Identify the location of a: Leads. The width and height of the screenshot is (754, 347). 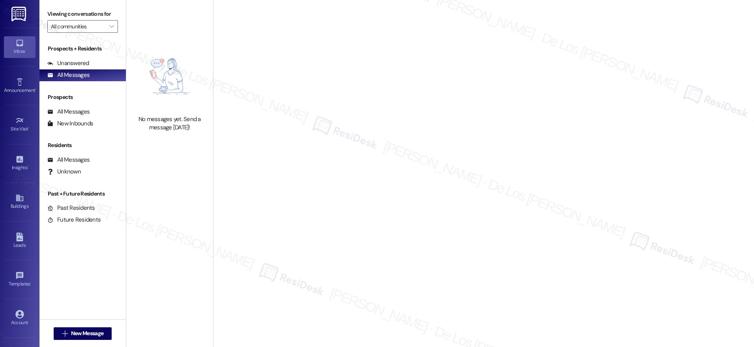
(20, 241).